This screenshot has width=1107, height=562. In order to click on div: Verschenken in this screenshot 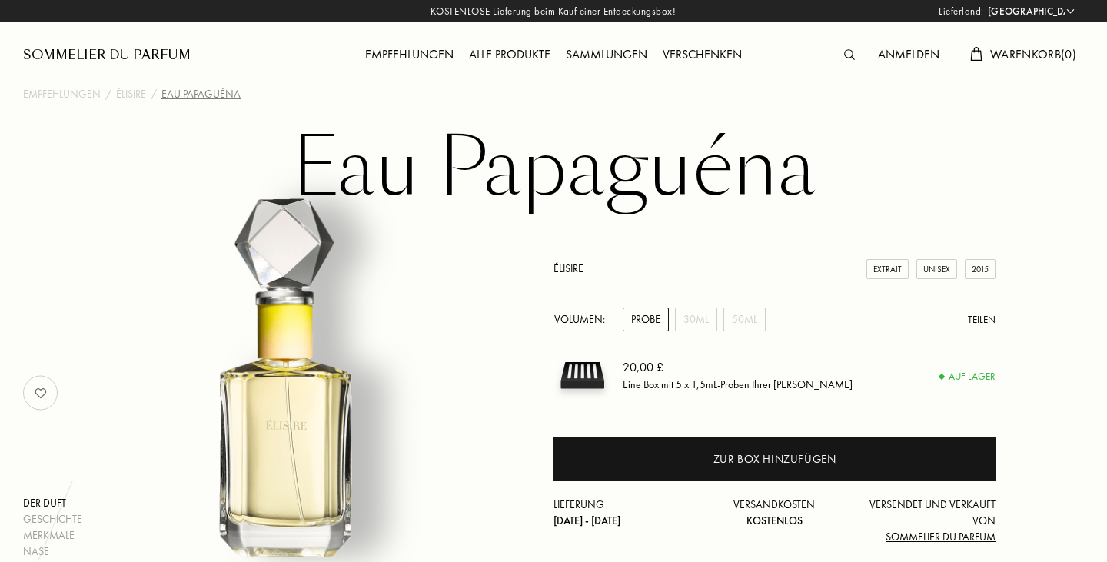, I will do `click(702, 55)`.